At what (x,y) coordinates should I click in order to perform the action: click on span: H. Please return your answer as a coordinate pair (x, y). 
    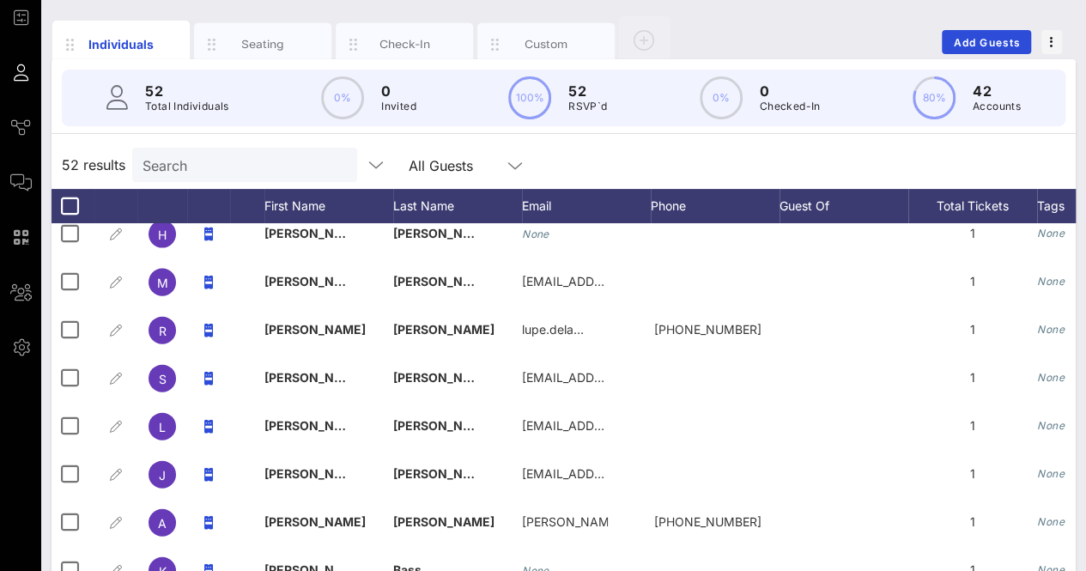
    Looking at the image, I should click on (162, 234).